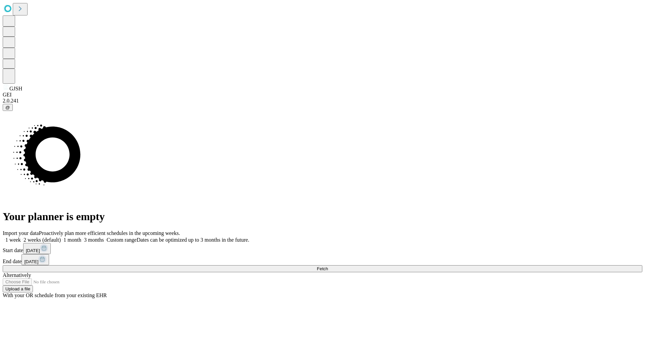 This screenshot has width=645, height=363. Describe the element at coordinates (323, 95) in the screenshot. I see `div: GEI` at that location.